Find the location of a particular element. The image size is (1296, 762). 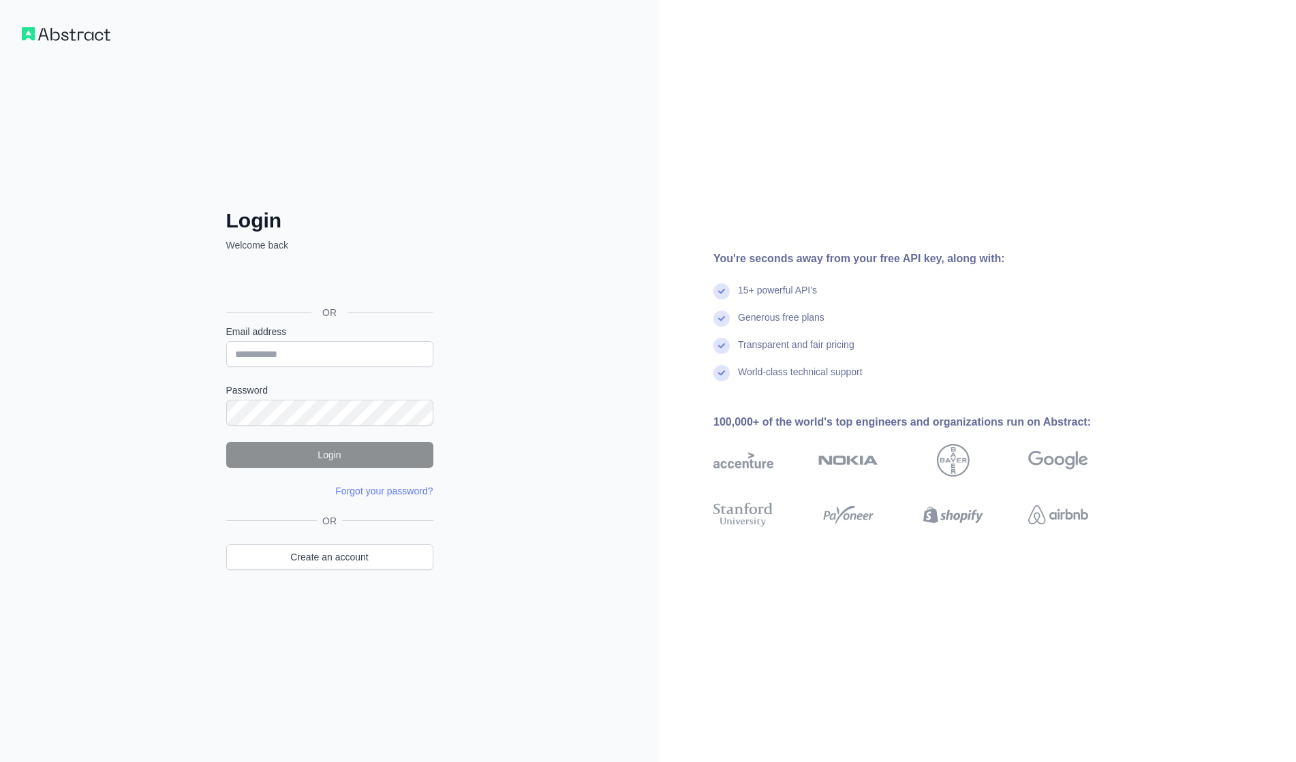

div: You're seconds away from your free API key, along with: is located at coordinates (922, 259).